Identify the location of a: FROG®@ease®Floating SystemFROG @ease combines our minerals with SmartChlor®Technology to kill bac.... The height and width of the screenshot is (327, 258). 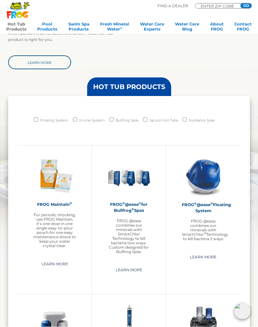
(203, 198).